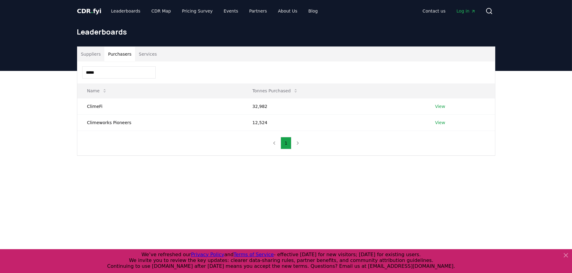 The image size is (572, 273). Describe the element at coordinates (120, 54) in the screenshot. I see `button: Purchasers` at that location.